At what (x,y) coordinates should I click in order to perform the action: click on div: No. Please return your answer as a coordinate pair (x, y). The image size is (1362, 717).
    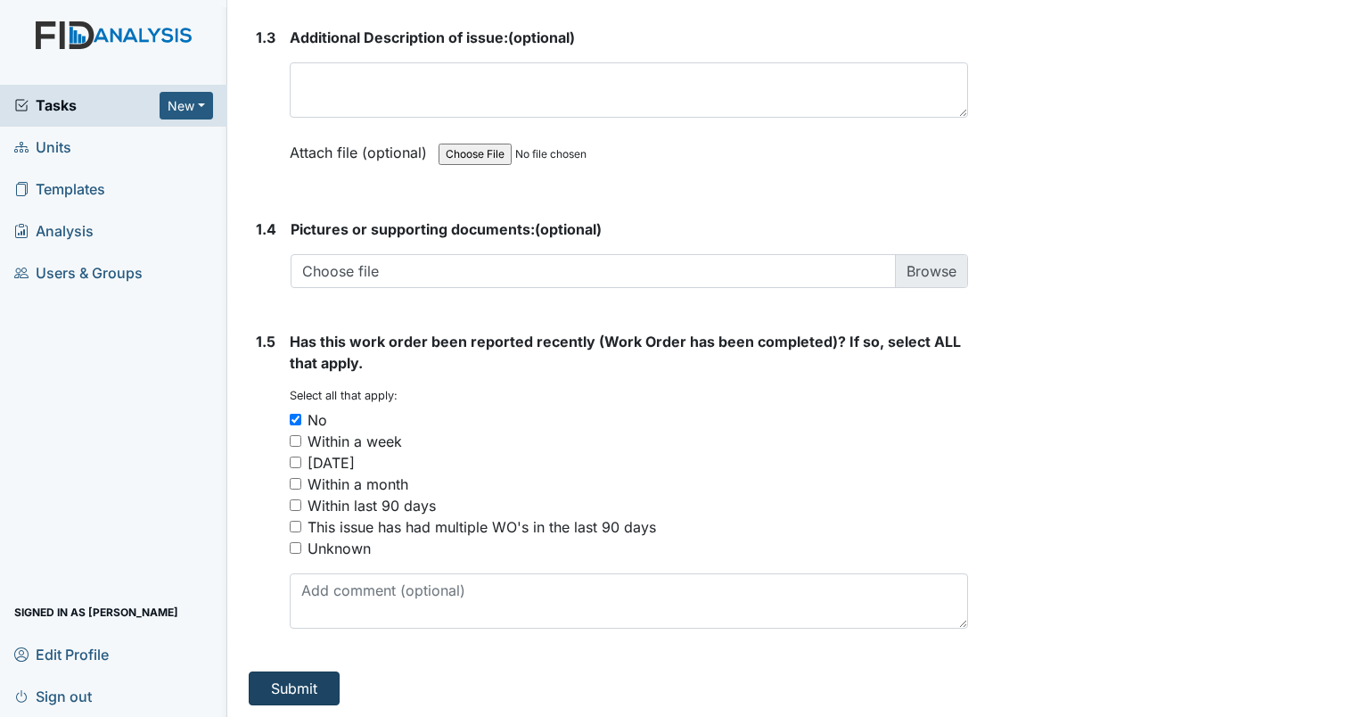
    Looking at the image, I should click on (317, 420).